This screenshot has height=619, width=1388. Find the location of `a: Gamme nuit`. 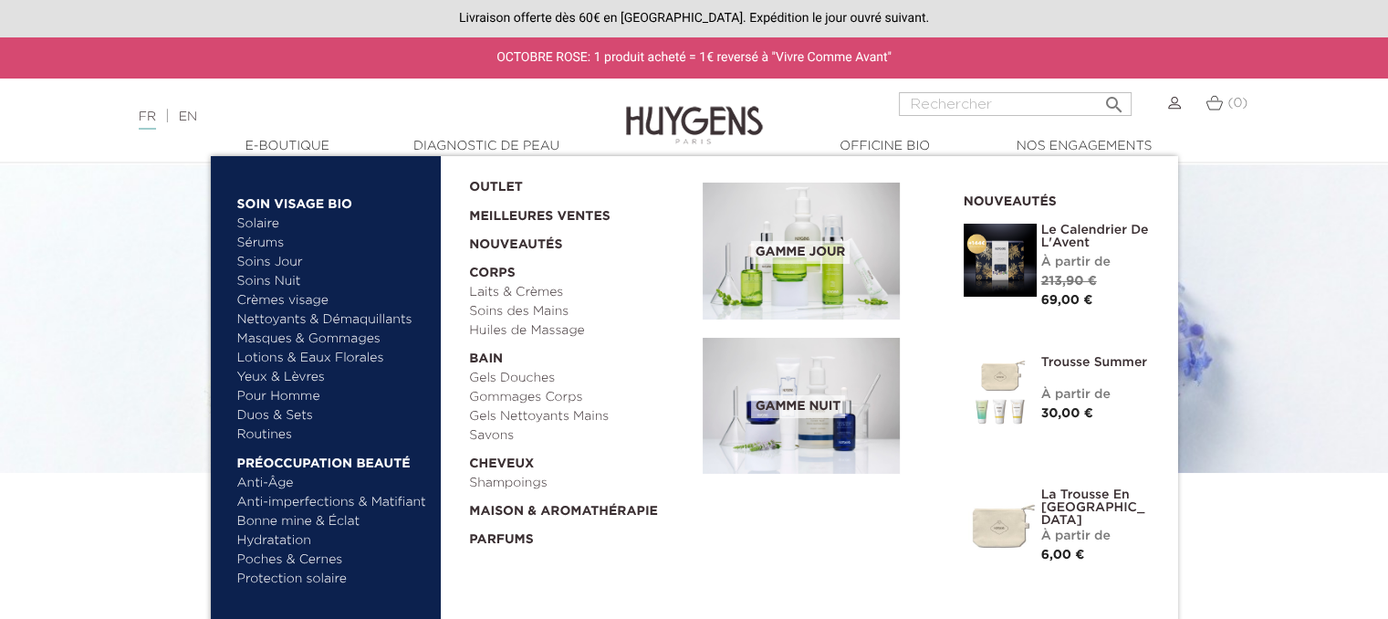

a: Gamme nuit is located at coordinates (819, 406).